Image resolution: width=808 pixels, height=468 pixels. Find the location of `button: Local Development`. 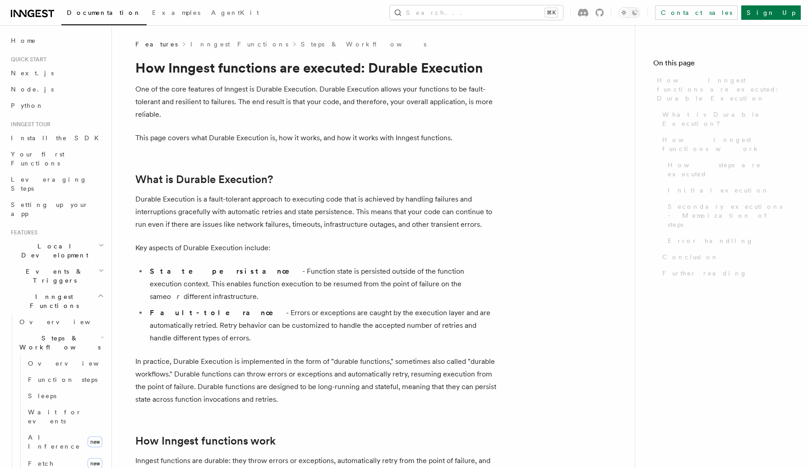

button: Local Development is located at coordinates (56, 251).